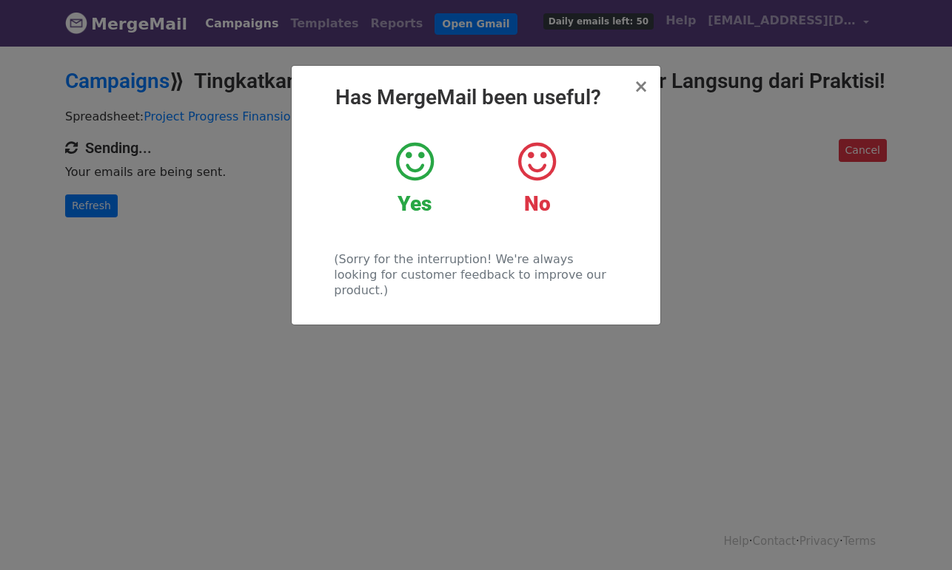 The height and width of the screenshot is (570, 952). What do you see at coordinates (641, 87) in the screenshot?
I see `button: Close` at bounding box center [641, 87].